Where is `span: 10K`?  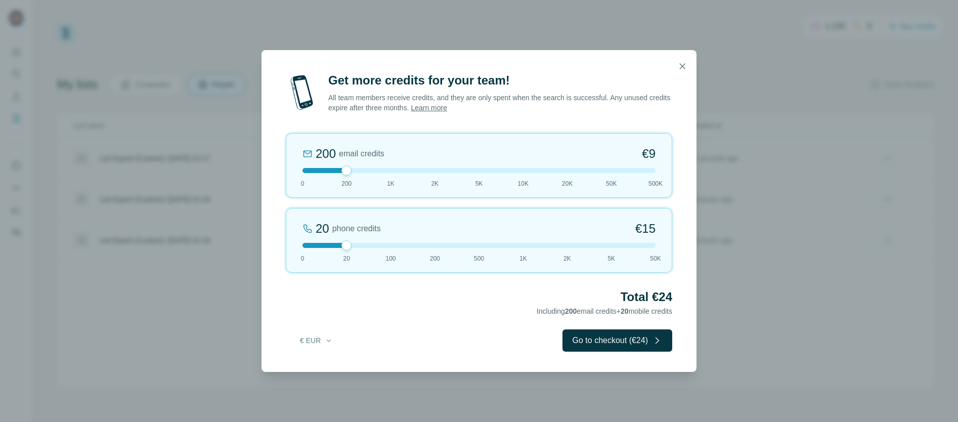
span: 10K is located at coordinates (523, 184).